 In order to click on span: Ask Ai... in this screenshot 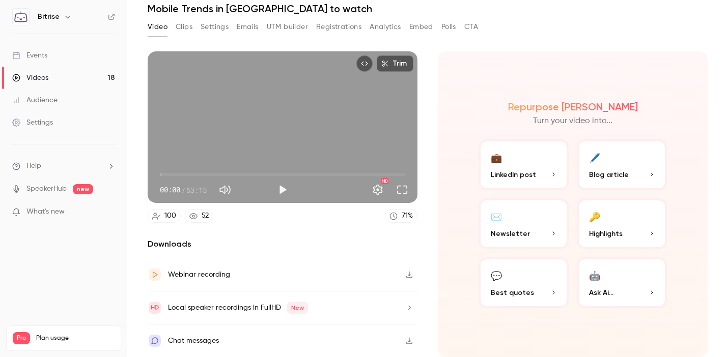, I will do `click(601, 293)`.